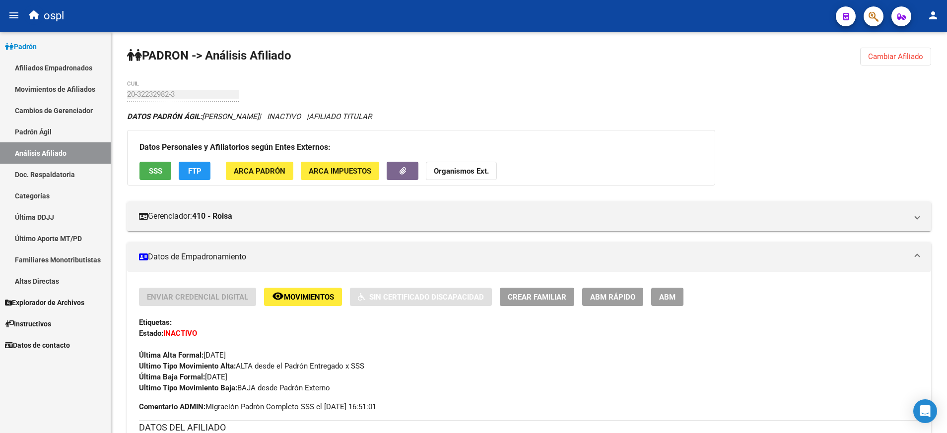 This screenshot has width=947, height=433. Describe the element at coordinates (523, 216) in the screenshot. I see `mat-panel-title: Gerenciador:` at that location.